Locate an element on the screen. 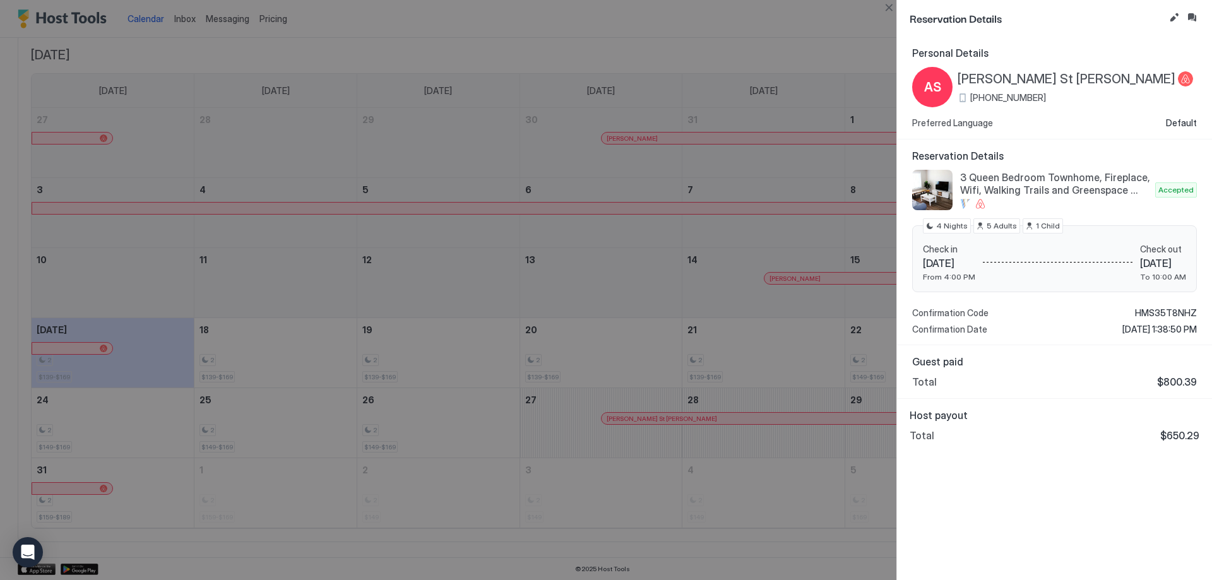 Image resolution: width=1212 pixels, height=580 pixels. span: Check in is located at coordinates (949, 249).